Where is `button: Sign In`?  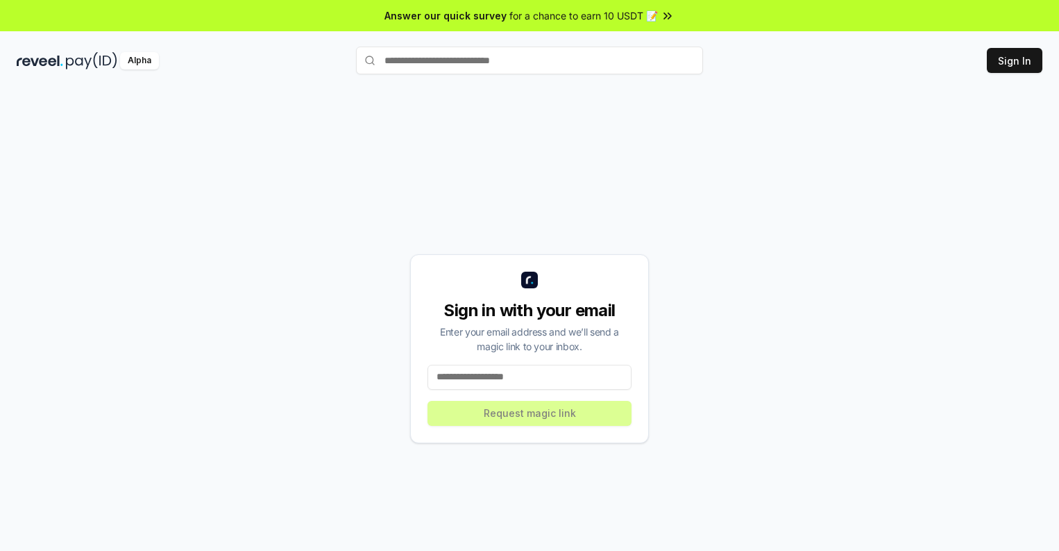
button: Sign In is located at coordinates (1015, 60).